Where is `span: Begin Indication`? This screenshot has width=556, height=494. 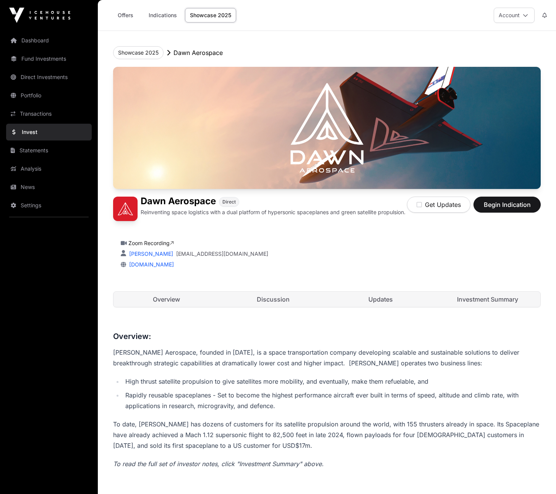
span: Begin Indication is located at coordinates (507, 205).